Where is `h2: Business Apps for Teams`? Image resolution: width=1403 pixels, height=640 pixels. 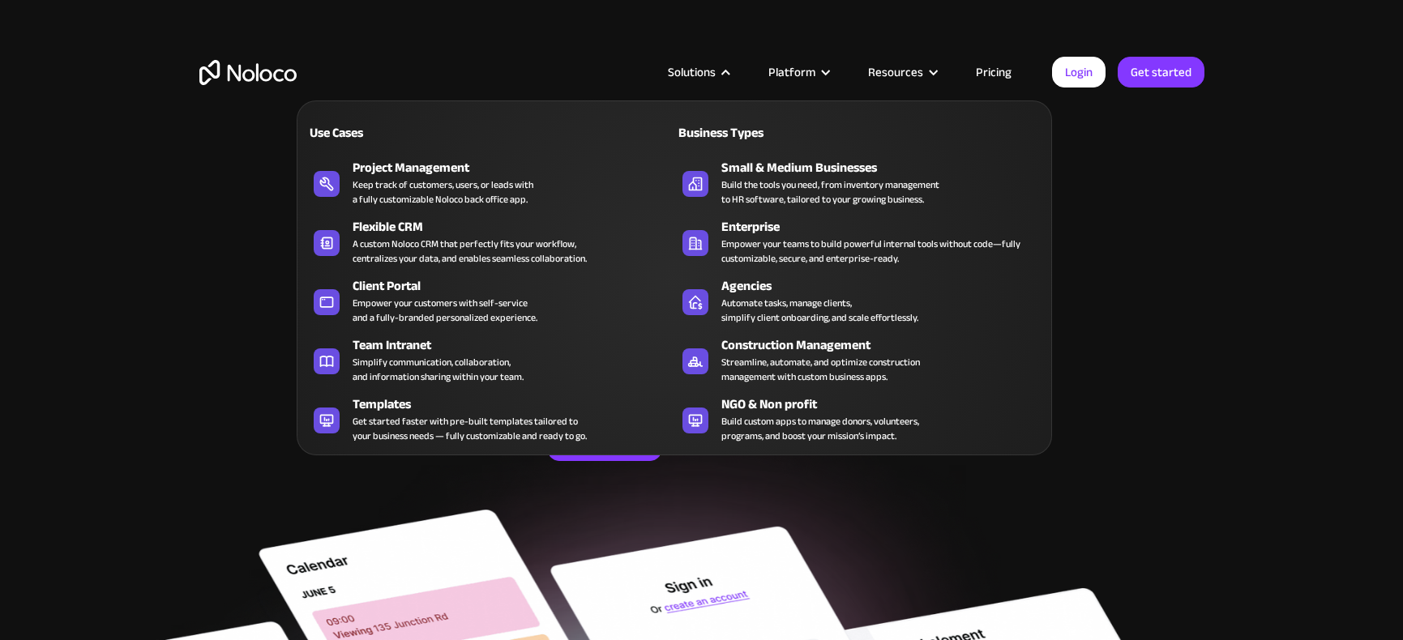
h2: Business Apps for Teams is located at coordinates (702, 232).